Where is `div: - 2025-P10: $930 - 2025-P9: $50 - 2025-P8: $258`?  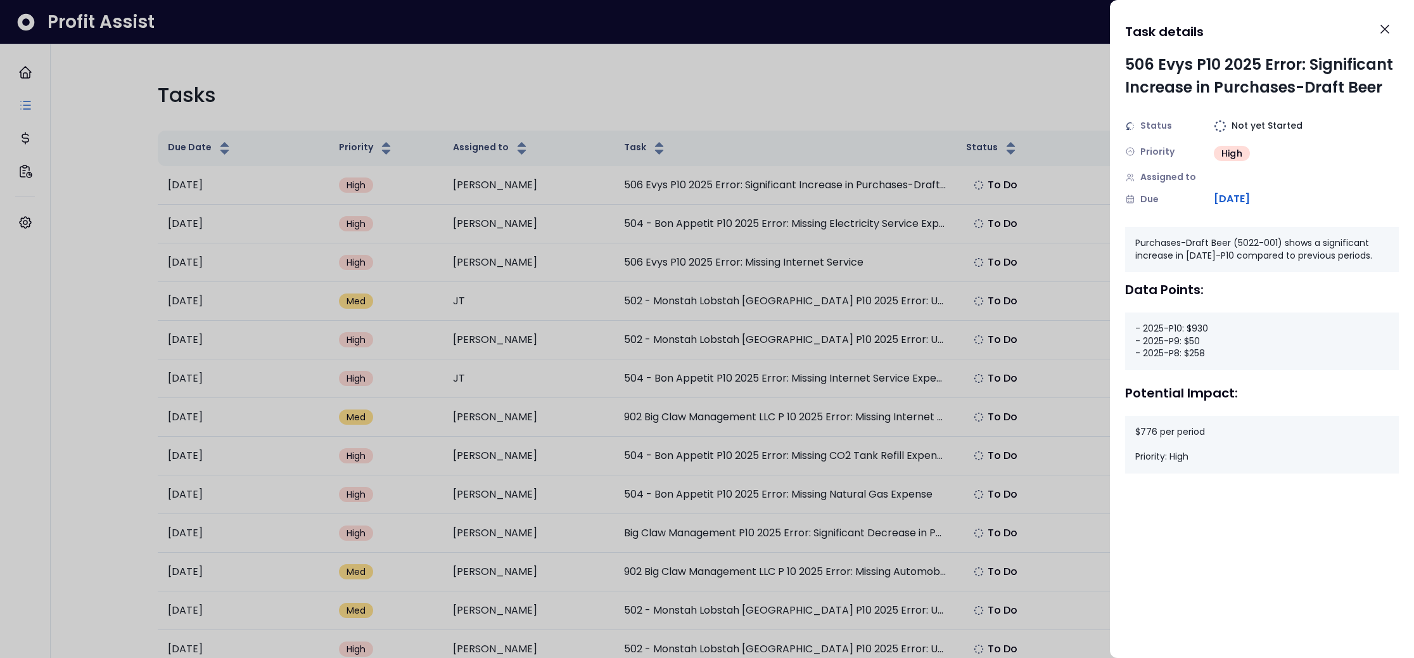
div: - 2025-P10: $930 - 2025-P9: $50 - 2025-P8: $258 is located at coordinates (1262, 341).